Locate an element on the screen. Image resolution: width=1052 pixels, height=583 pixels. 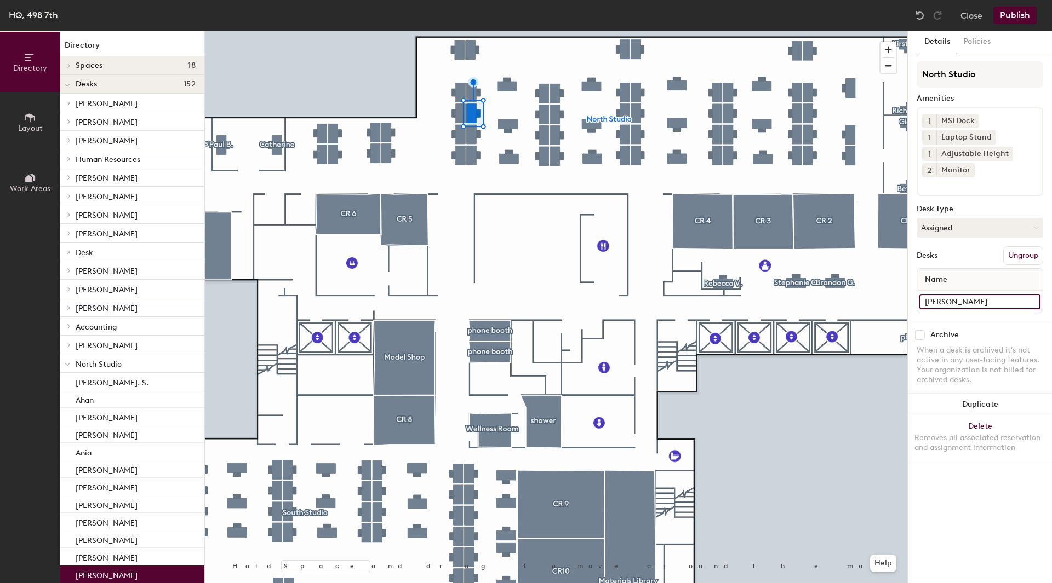
span: Spaces is located at coordinates (89, 66).